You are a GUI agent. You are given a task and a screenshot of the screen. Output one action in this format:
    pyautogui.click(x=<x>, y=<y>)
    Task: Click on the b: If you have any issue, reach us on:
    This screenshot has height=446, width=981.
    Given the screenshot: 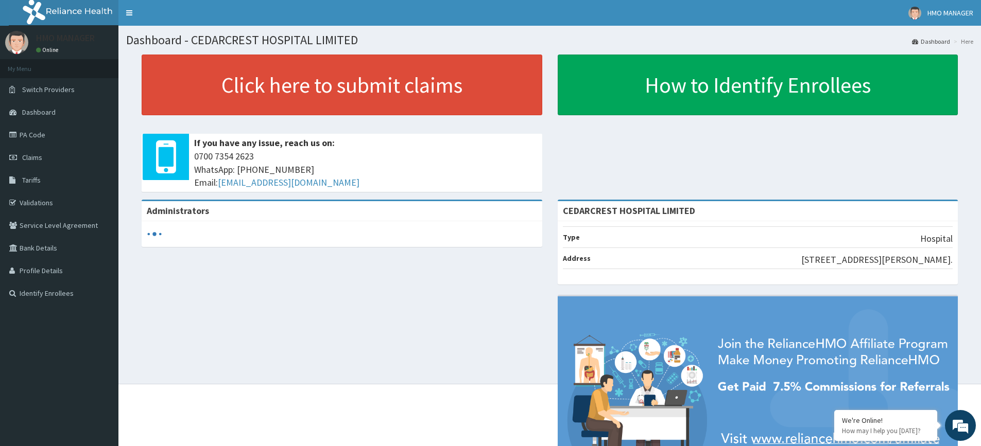 What is the action you would take?
    pyautogui.click(x=264, y=143)
    